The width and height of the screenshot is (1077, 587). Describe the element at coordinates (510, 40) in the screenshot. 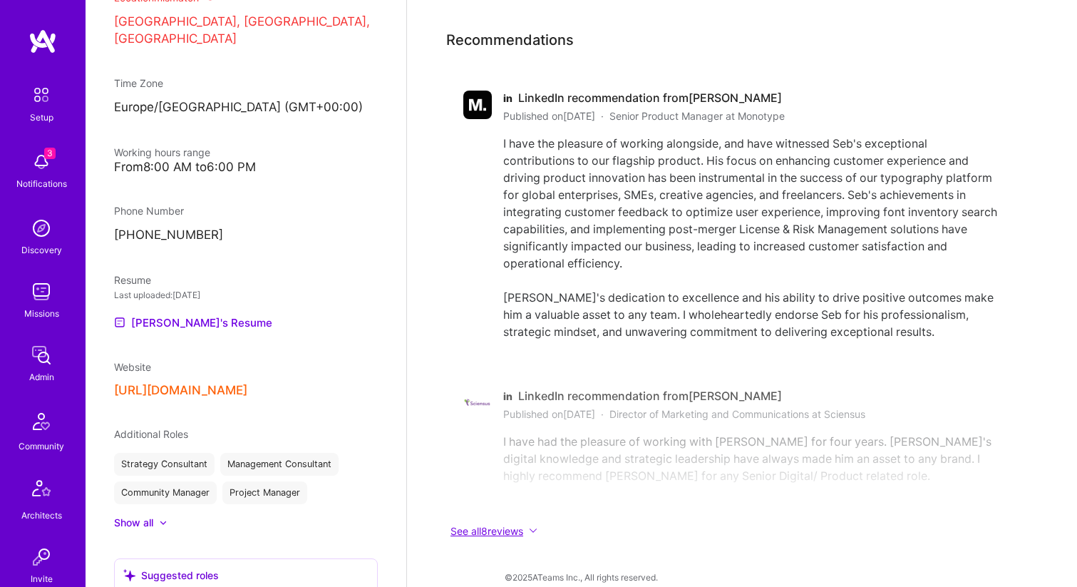

I see `span: Recommendations` at that location.